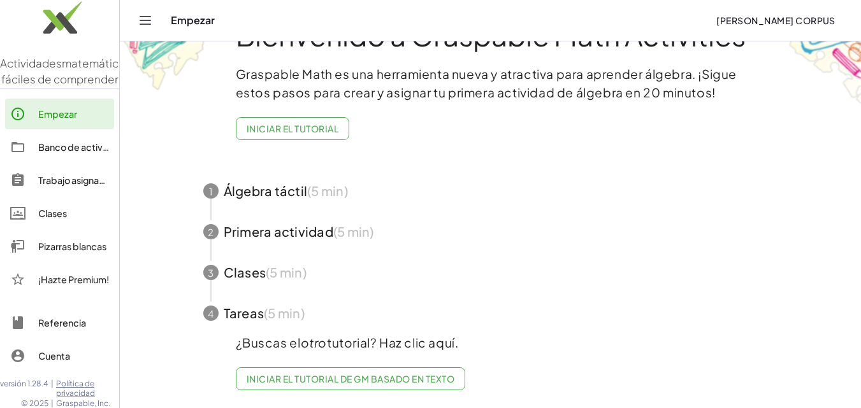 This screenshot has width=861, height=408. What do you see at coordinates (491, 273) in the screenshot?
I see `button: 3Clases(5 min)` at bounding box center [491, 273].